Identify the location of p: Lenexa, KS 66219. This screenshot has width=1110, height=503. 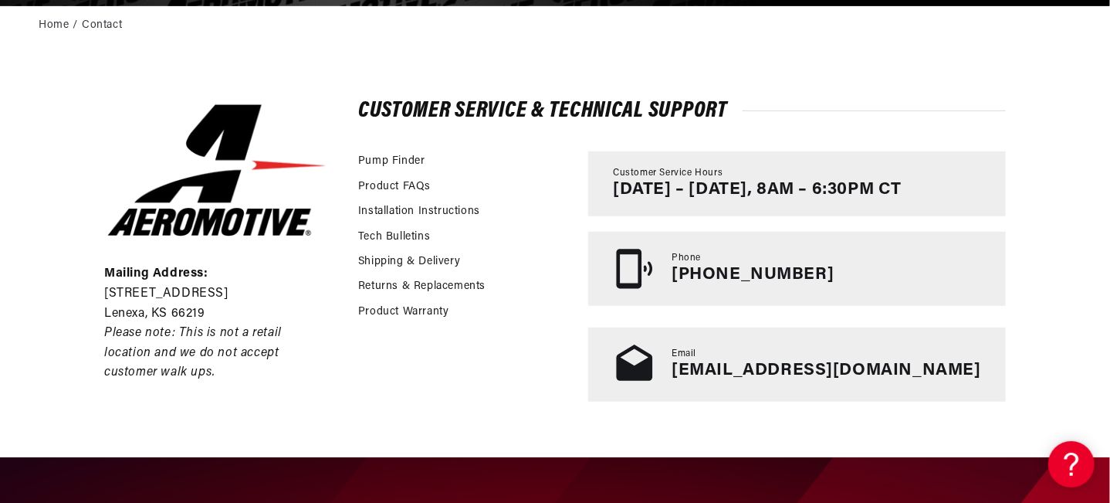
(217, 314).